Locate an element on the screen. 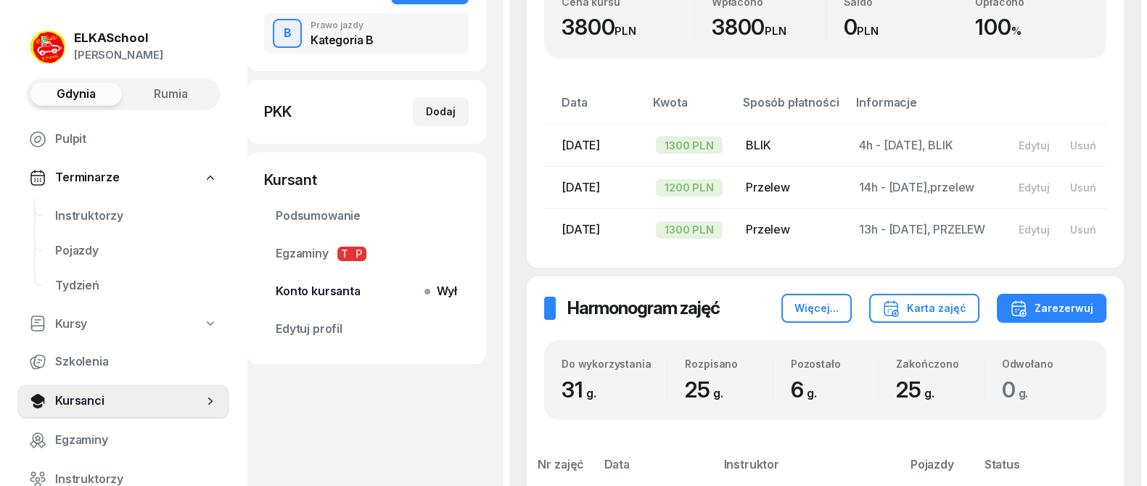 This screenshot has height=486, width=1147. div: 1200 PLN is located at coordinates (689, 188).